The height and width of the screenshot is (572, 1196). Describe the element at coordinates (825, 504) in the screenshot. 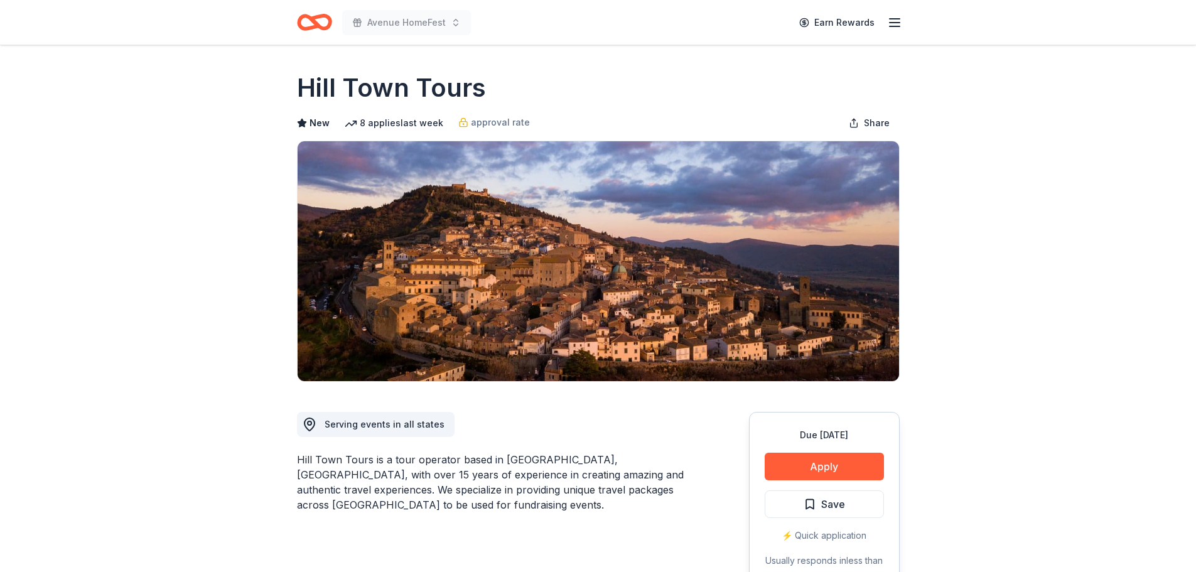

I see `button: Save` at that location.